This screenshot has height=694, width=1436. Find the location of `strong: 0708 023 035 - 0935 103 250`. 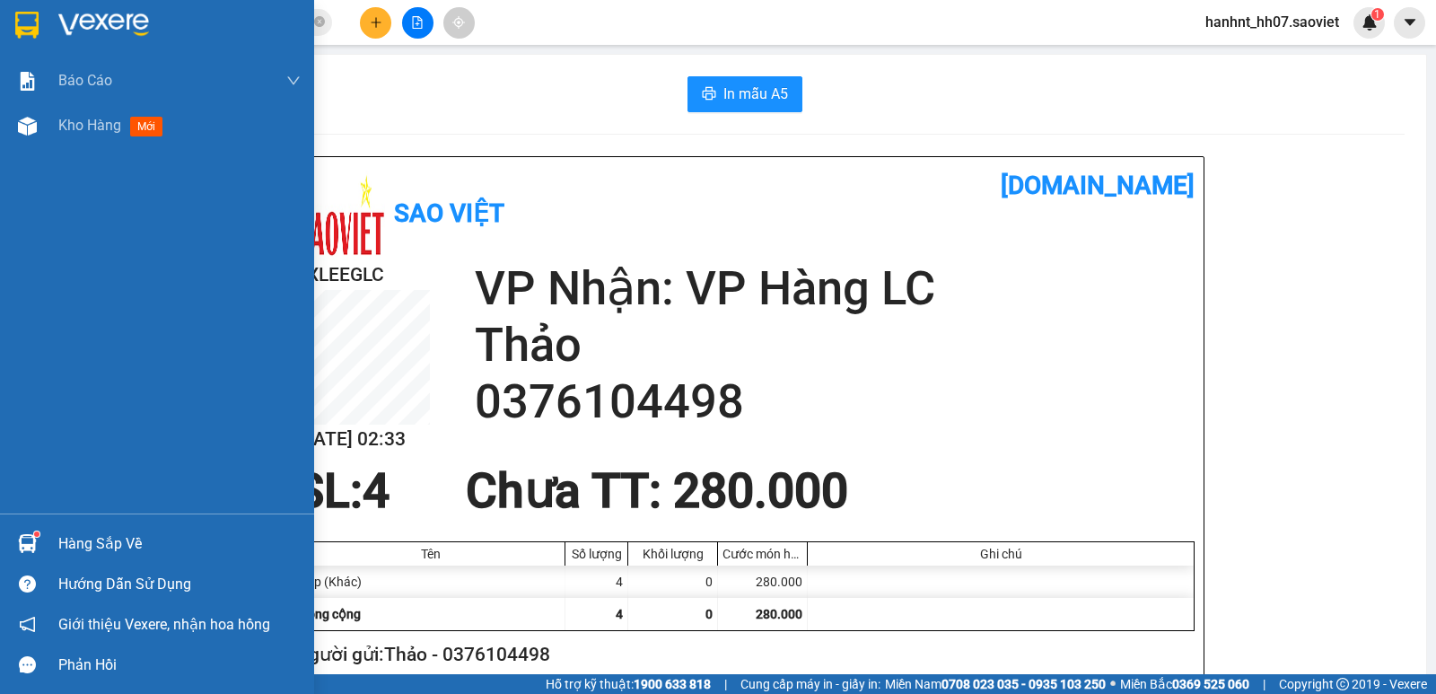

strong: 0708 023 035 - 0935 103 250 is located at coordinates (1023, 684).